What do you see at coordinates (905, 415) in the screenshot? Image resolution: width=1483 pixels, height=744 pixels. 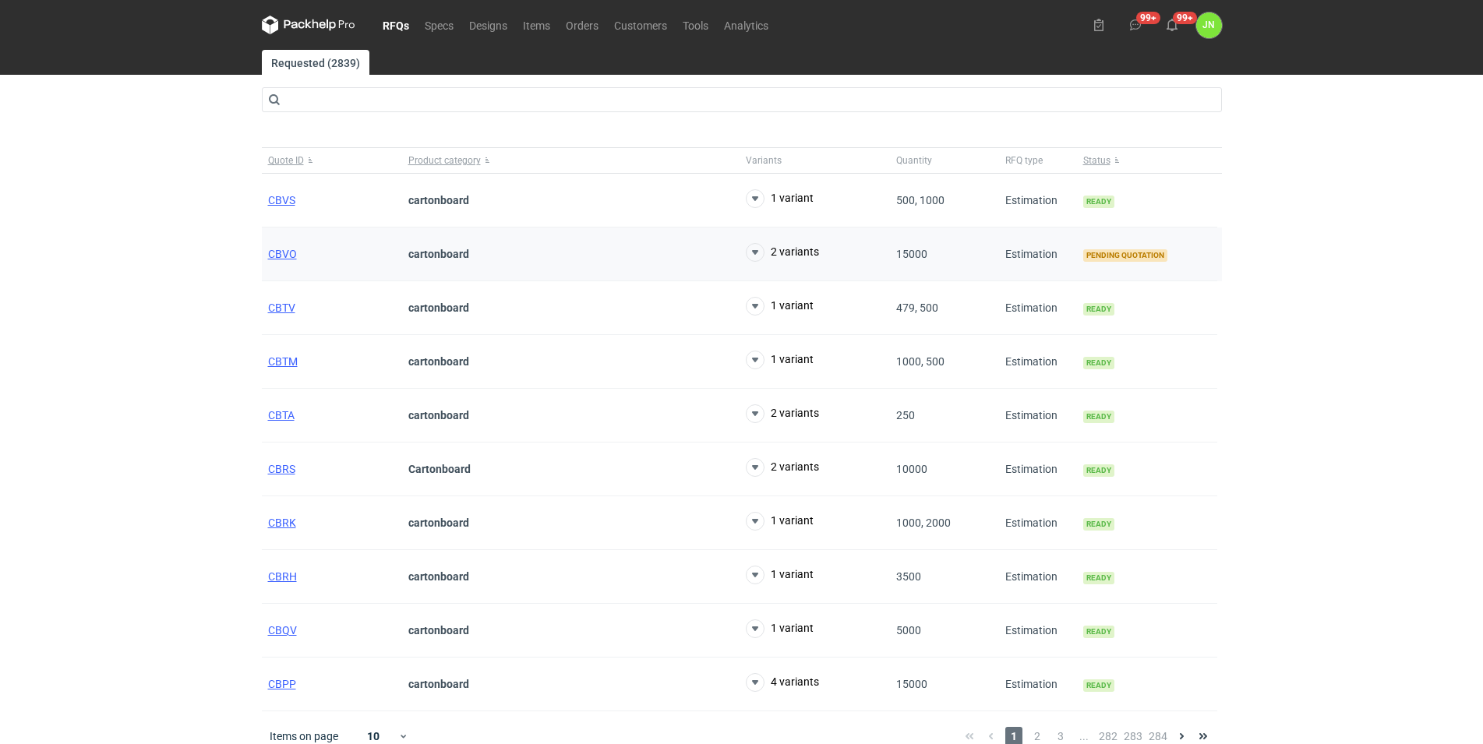 I see `span: 250` at bounding box center [905, 415].